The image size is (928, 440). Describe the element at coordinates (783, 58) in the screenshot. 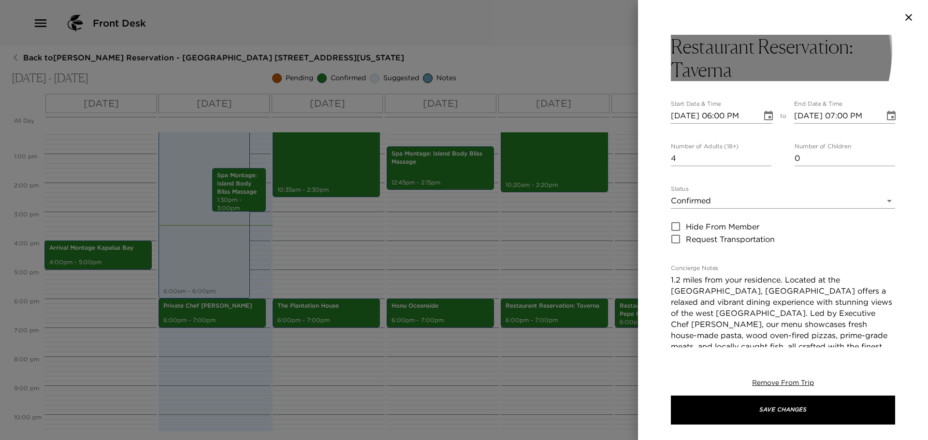

I see `button: Restaurant Reservation: Taverna` at that location.